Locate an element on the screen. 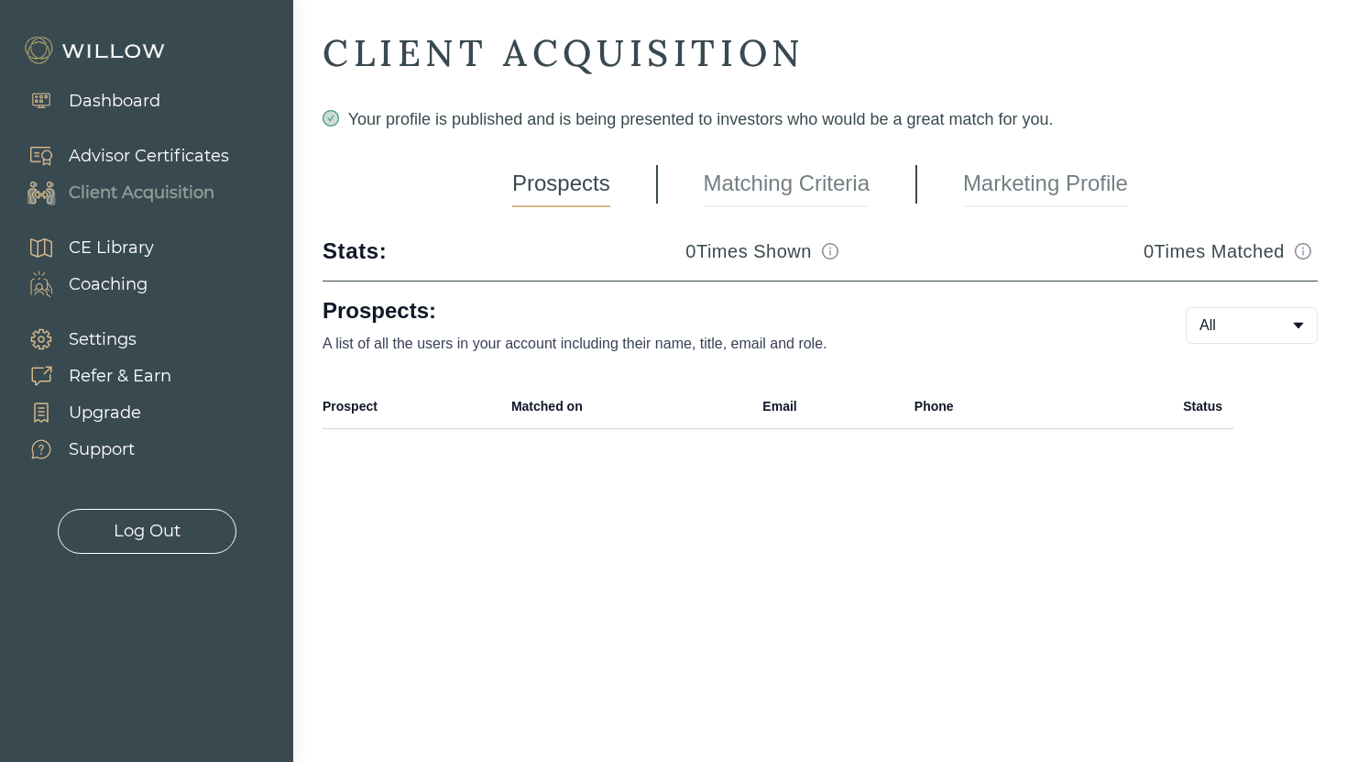 The height and width of the screenshot is (762, 1347). span: caret-down is located at coordinates (1299, 325).